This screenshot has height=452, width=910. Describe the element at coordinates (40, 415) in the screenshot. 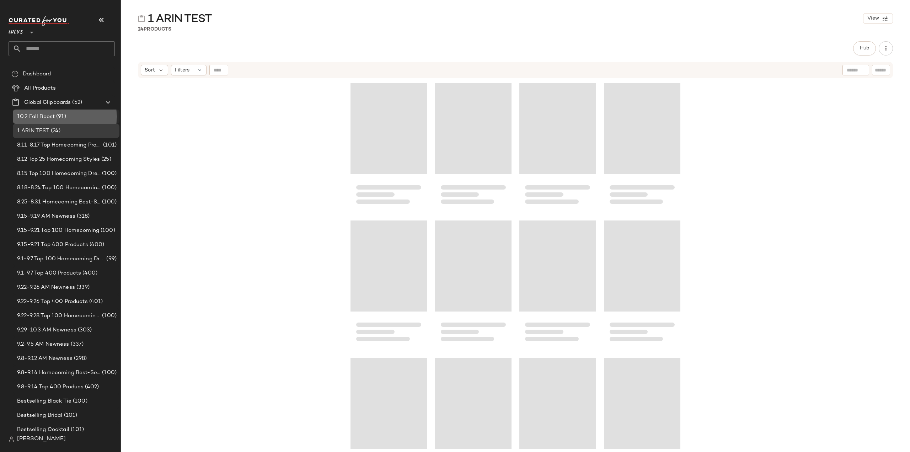

I see `span: Bestselling Bridal` at that location.